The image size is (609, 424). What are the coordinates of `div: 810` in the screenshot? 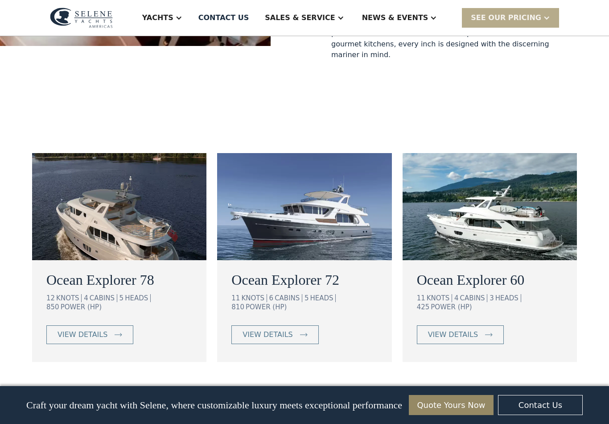 It's located at (238, 307).